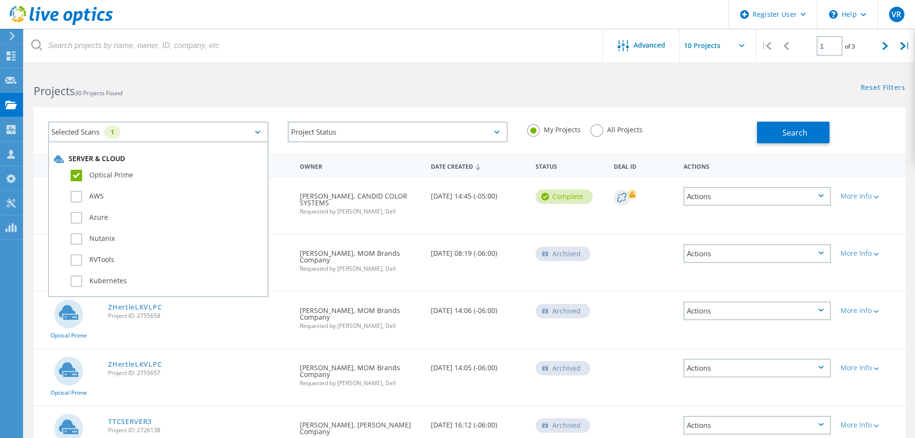 The width and height of the screenshot is (915, 438). What do you see at coordinates (167, 239) in the screenshot?
I see `label: Nutanix` at bounding box center [167, 239].